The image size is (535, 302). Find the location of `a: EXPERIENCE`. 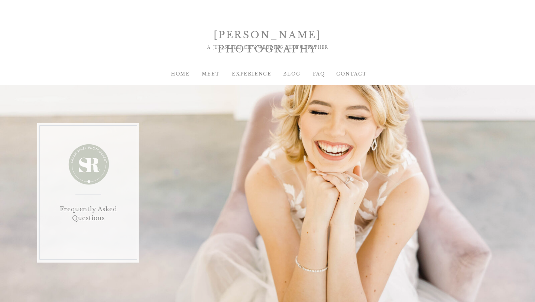

a: EXPERIENCE is located at coordinates (247, 74).